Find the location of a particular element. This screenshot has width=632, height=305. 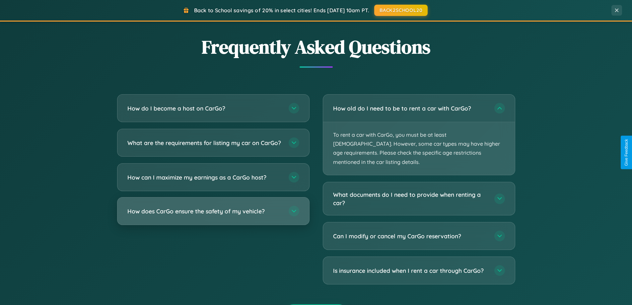

h2: Frequently Asked Questions is located at coordinates (316, 47).